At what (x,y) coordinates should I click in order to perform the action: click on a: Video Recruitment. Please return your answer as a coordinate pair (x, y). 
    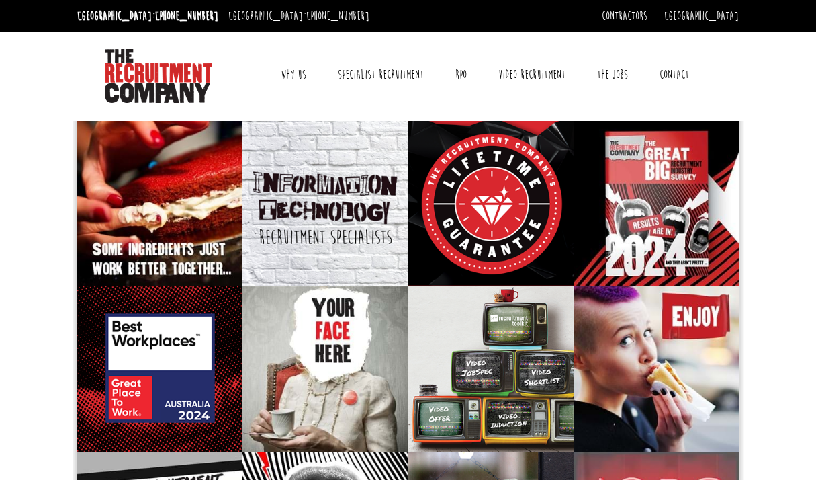
    Looking at the image, I should click on (532, 75).